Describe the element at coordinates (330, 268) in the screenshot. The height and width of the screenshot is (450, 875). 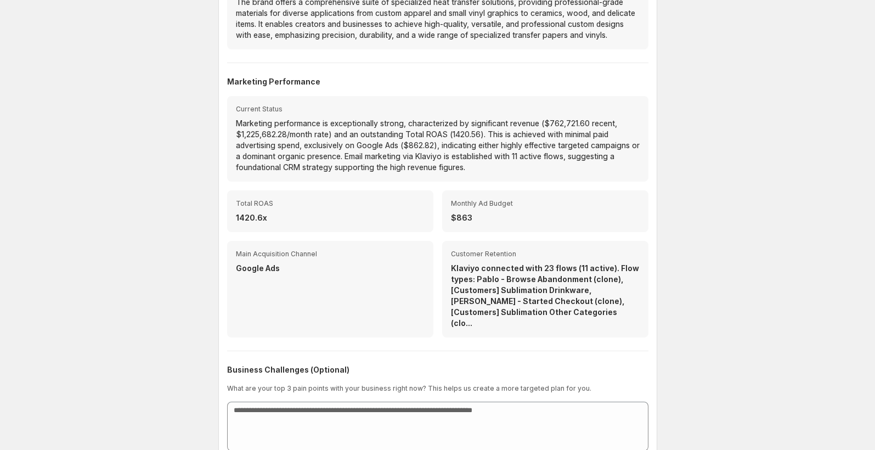
I see `p: Google Ads` at that location.